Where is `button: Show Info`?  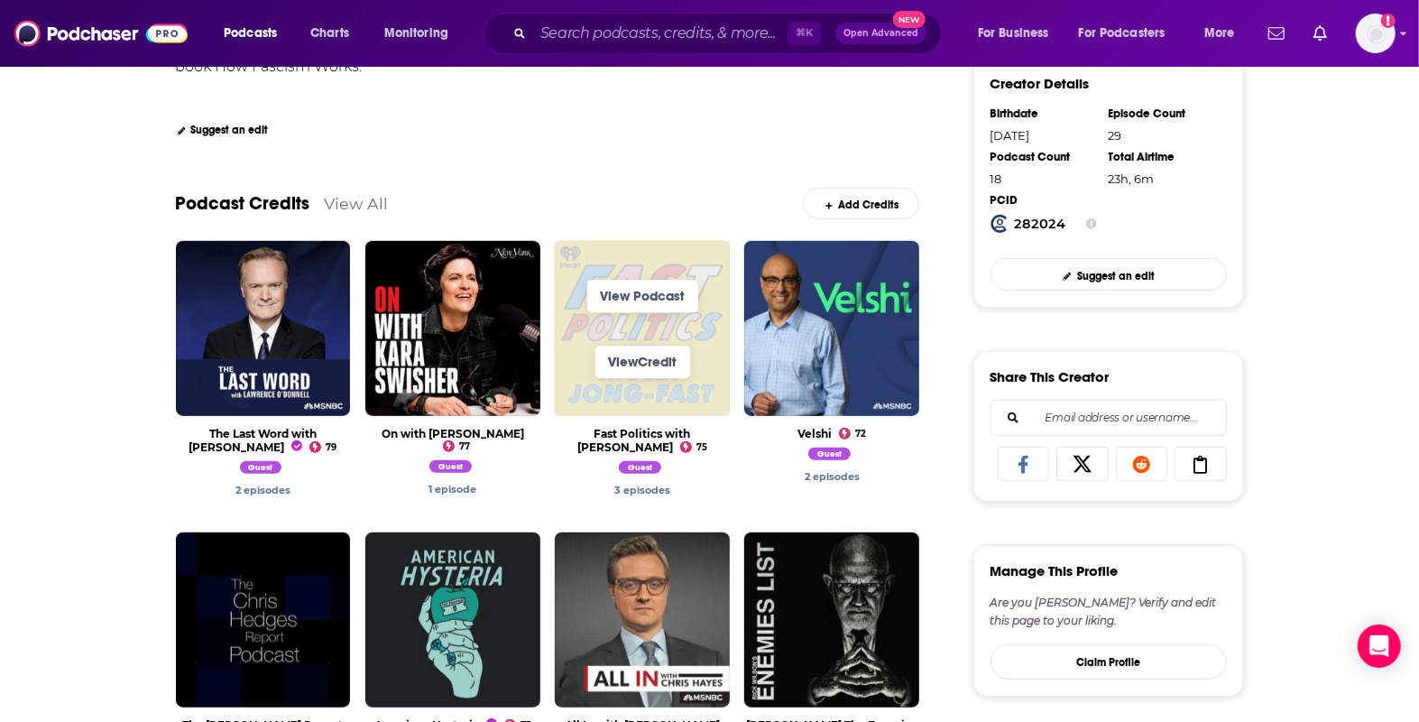 button: Show Info is located at coordinates (1091, 224).